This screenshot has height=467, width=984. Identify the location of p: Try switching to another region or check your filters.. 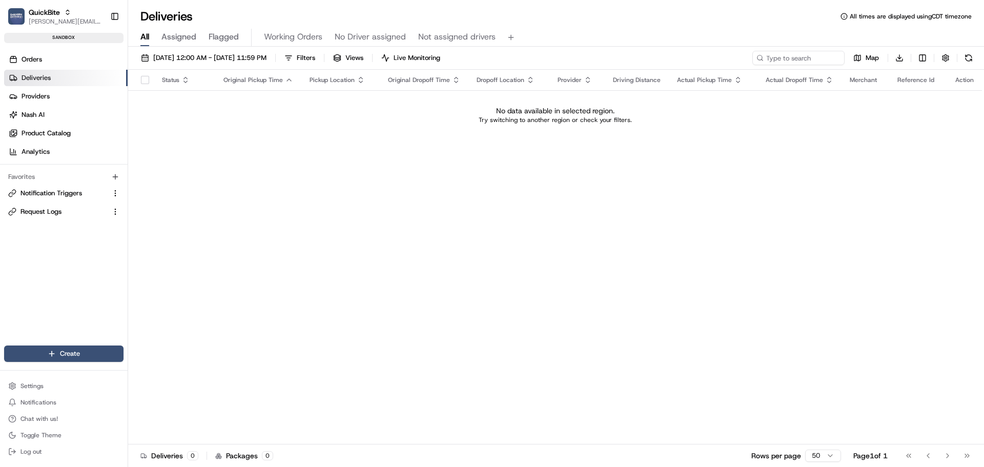
(555, 120).